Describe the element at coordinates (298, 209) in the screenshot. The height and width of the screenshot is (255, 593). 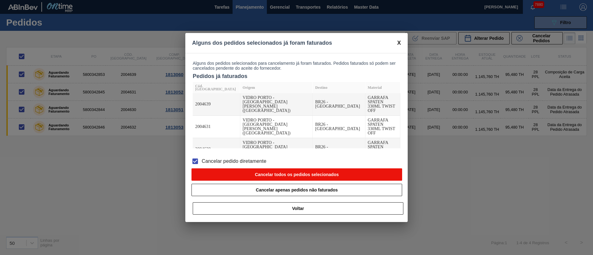
I see `button: Voltar` at that location.